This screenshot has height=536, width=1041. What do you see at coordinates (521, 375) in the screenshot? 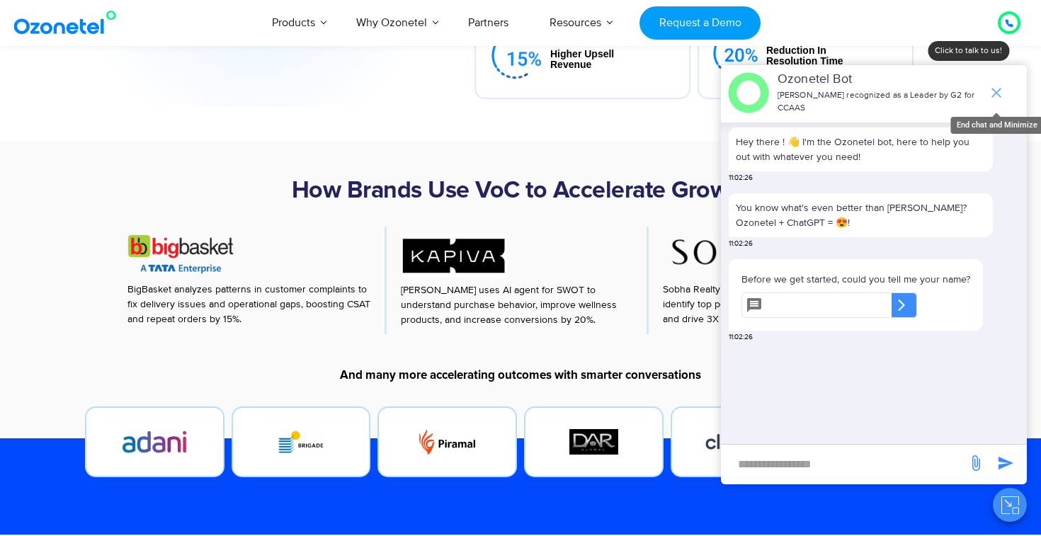
I see `h6: And many more accelerating outcomes with smarter conversations` at bounding box center [521, 375].